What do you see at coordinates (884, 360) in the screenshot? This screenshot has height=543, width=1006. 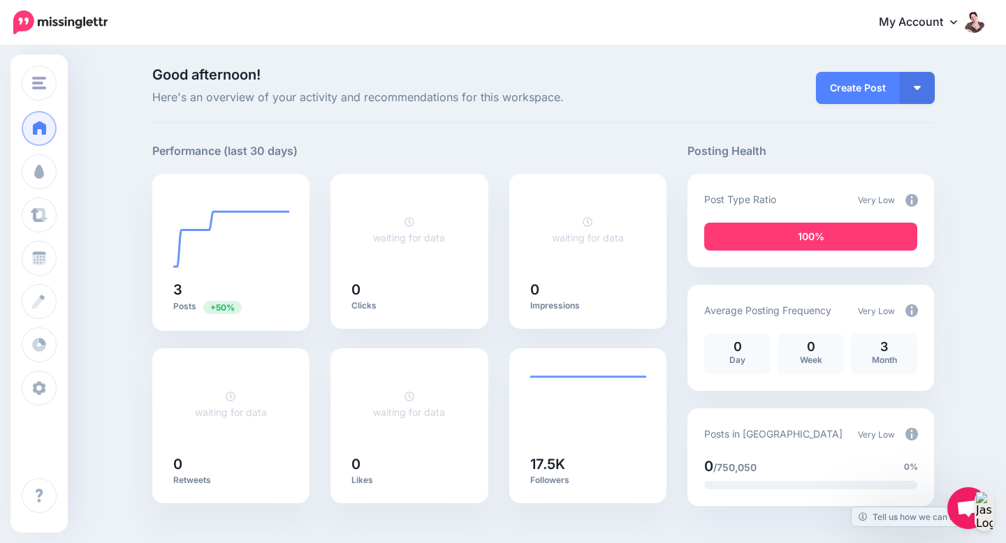 I see `span: Month` at bounding box center [884, 360].